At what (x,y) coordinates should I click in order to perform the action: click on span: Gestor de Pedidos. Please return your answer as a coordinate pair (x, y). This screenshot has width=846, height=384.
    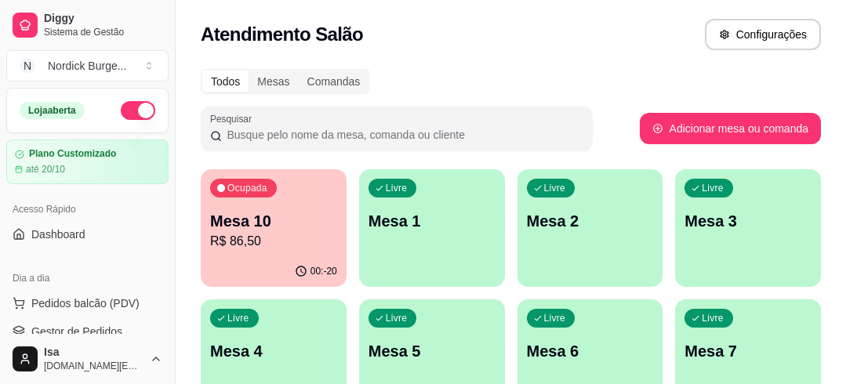
    Looking at the image, I should click on (77, 332).